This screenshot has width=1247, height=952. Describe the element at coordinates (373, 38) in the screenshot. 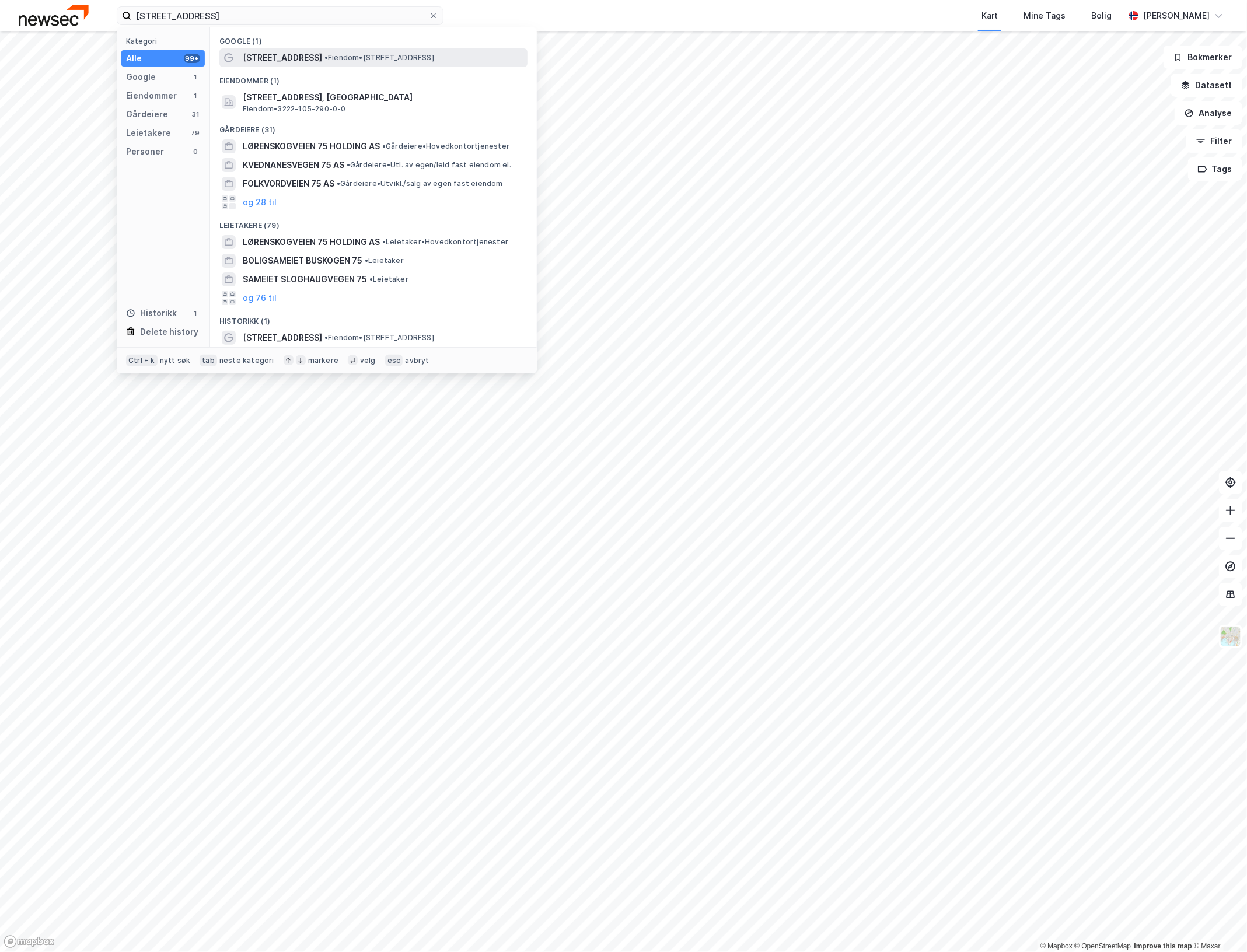

I see `div: Google (1)` at that location.